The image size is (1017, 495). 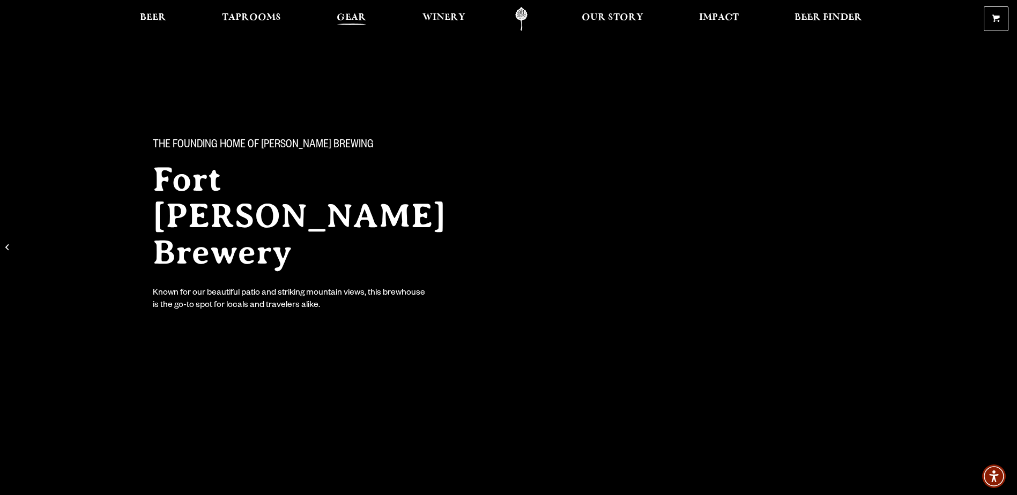 What do you see at coordinates (251, 18) in the screenshot?
I see `span: Taprooms` at bounding box center [251, 18].